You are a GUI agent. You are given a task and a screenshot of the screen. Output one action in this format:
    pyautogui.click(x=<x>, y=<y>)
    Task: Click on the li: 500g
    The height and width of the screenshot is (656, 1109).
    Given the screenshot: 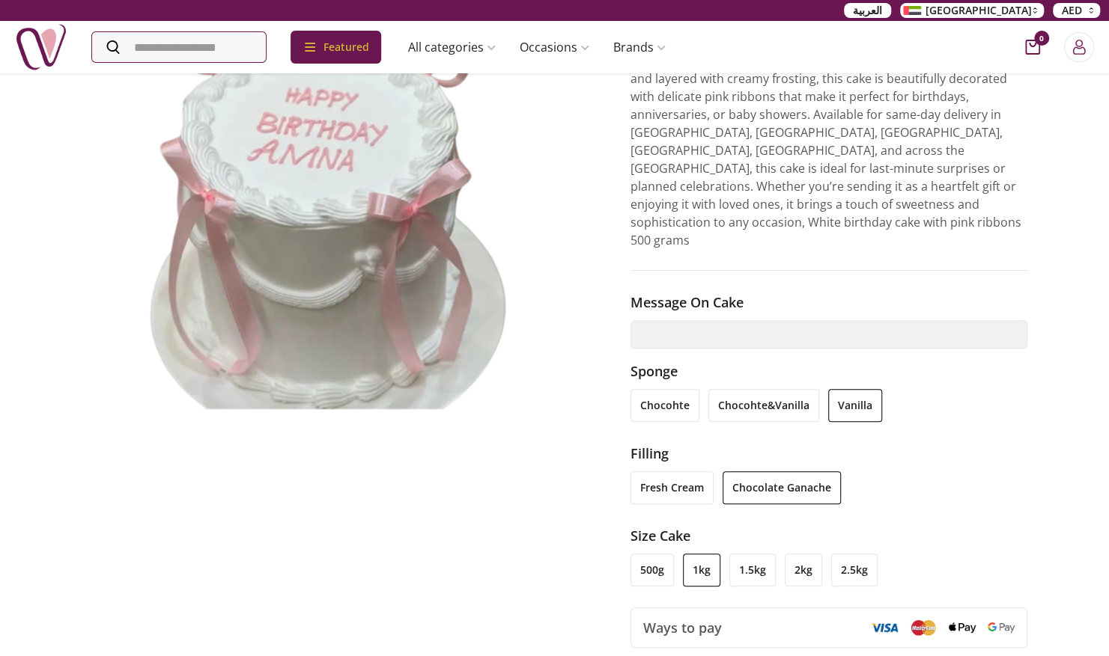 What is the action you would take?
    pyautogui.click(x=652, y=570)
    